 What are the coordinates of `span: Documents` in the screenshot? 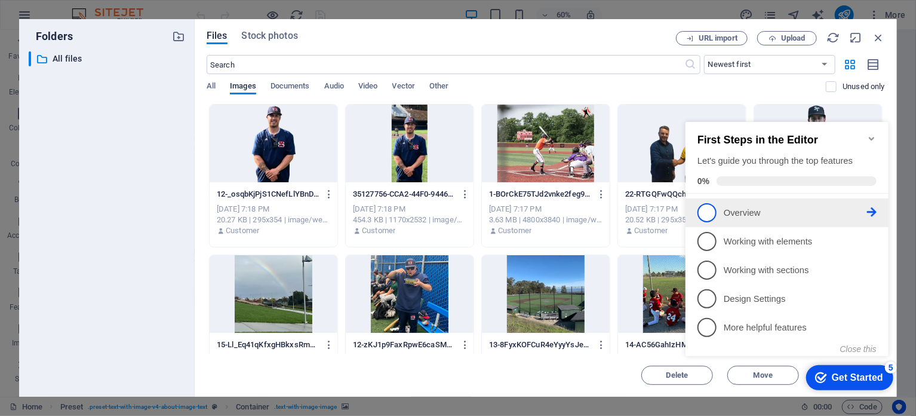 It's located at (290, 87).